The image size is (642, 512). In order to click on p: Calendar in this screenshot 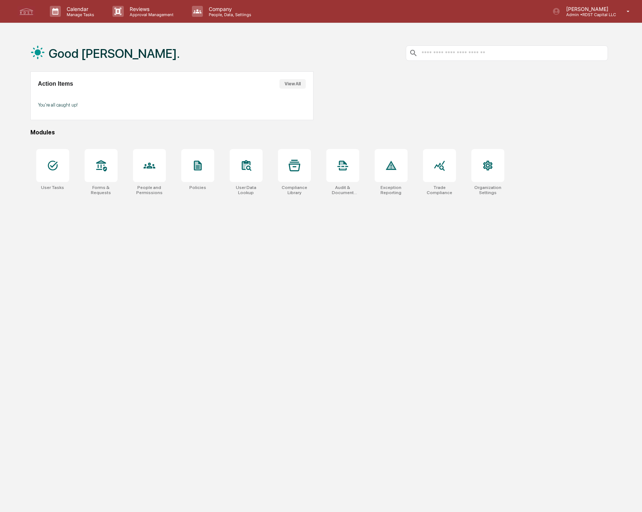, I will do `click(79, 9)`.